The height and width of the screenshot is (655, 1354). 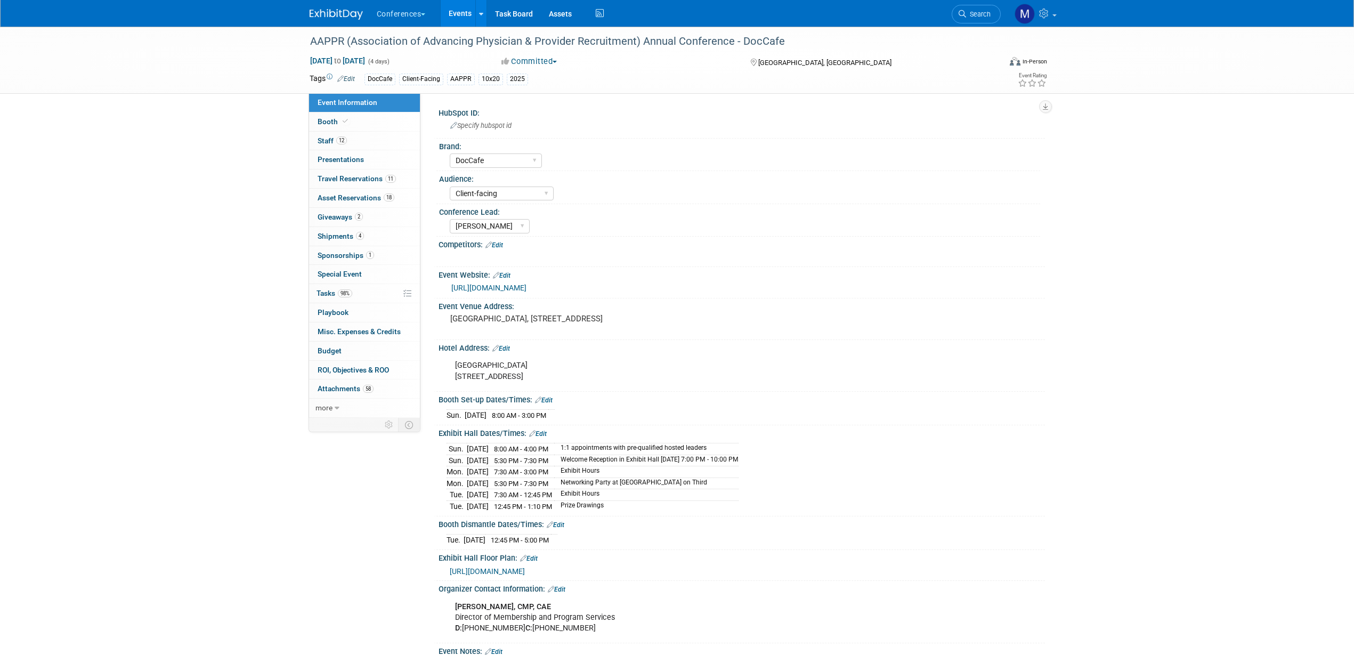 I want to click on span: Staff, so click(x=332, y=141).